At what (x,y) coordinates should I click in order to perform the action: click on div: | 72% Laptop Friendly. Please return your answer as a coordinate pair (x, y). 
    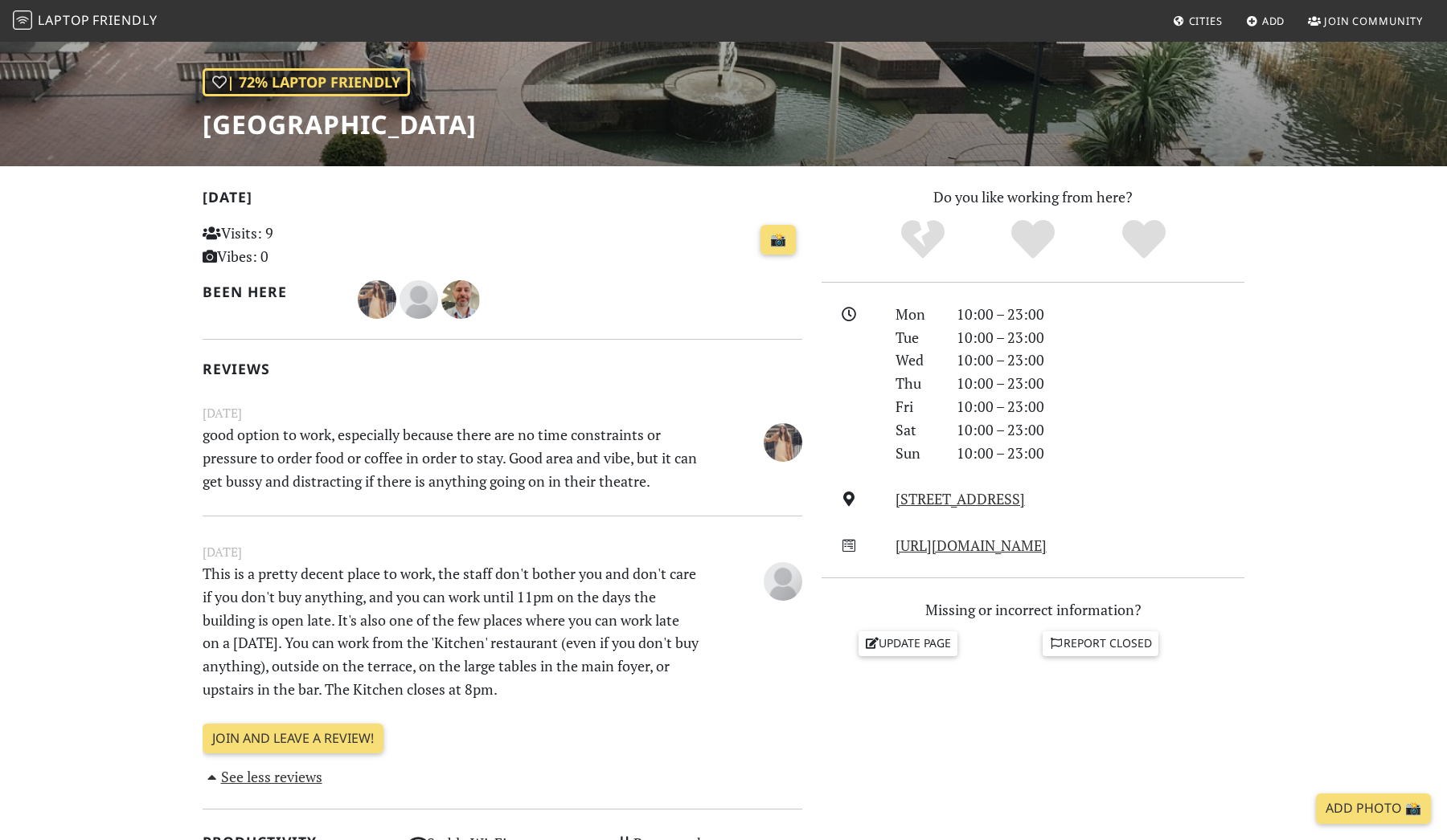
    Looking at the image, I should click on (306, 82).